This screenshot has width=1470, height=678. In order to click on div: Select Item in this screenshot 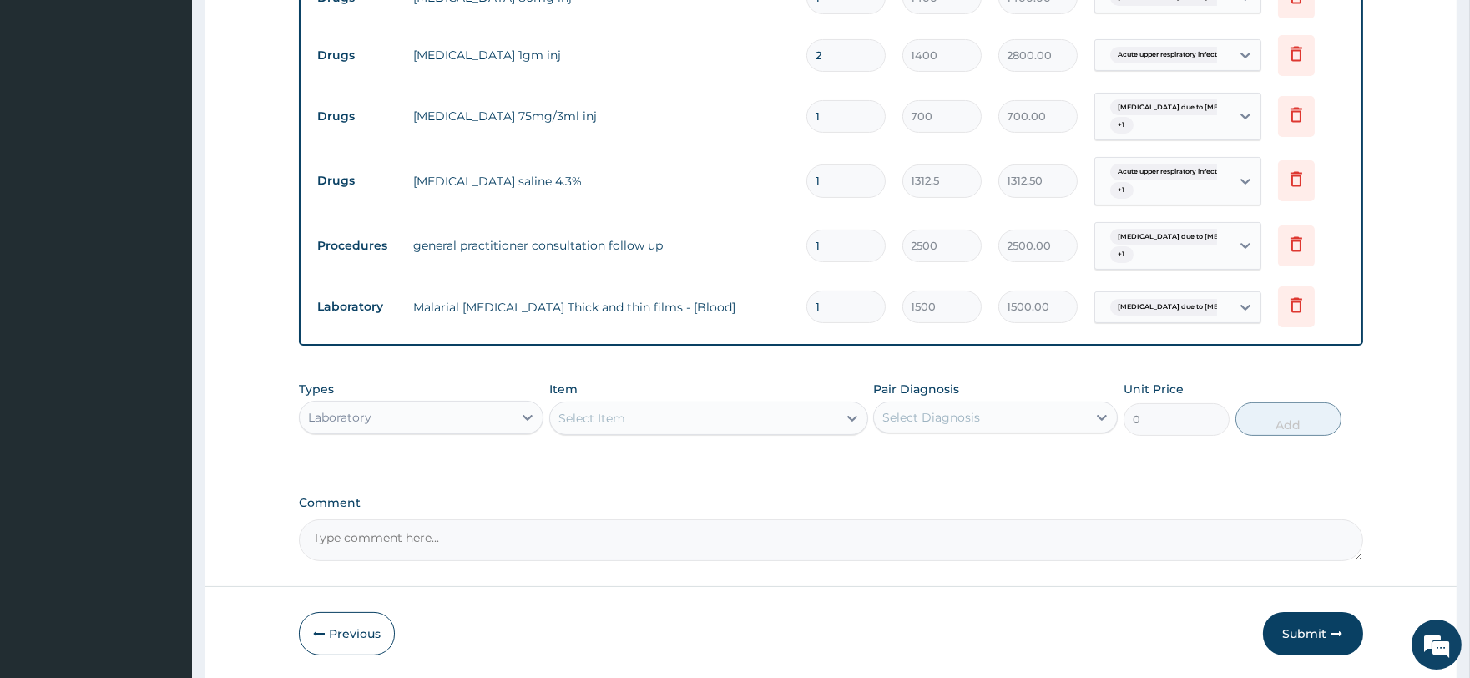, I will do `click(592, 418)`.